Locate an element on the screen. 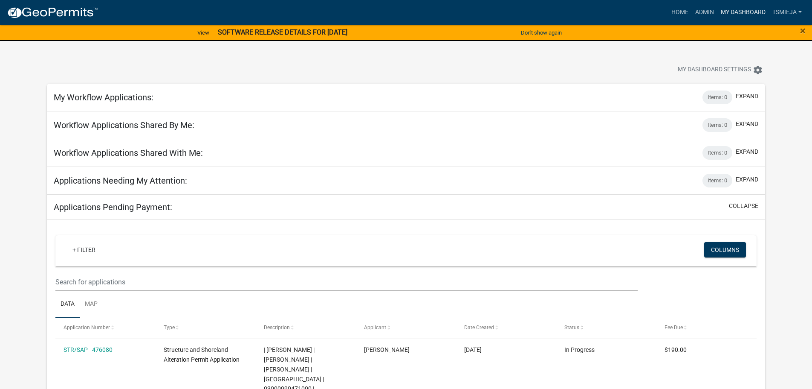  span: Joshua Thomas Ohman is located at coordinates (387, 349).